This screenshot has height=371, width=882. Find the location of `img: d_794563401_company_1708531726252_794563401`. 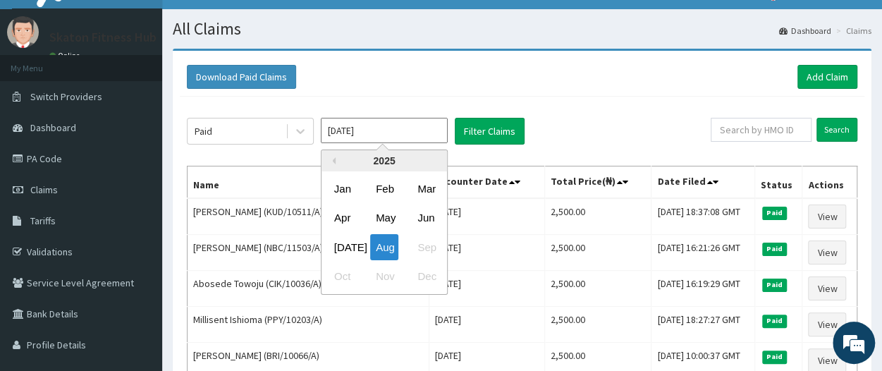

img: d_794563401_company_1708531726252_794563401 is located at coordinates (42, 88).